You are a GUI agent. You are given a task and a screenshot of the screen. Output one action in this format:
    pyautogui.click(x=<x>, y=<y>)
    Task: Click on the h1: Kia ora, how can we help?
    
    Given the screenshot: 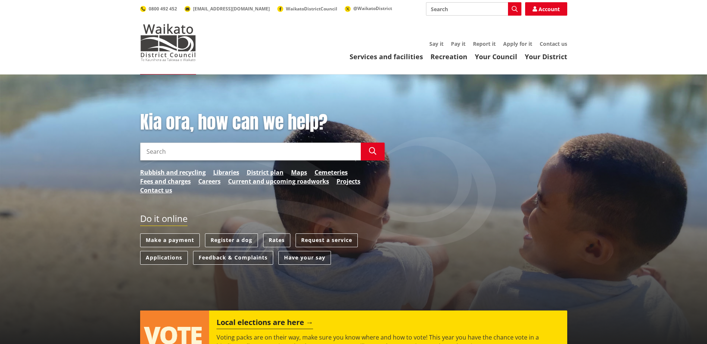 What is the action you would take?
    pyautogui.click(x=262, y=123)
    